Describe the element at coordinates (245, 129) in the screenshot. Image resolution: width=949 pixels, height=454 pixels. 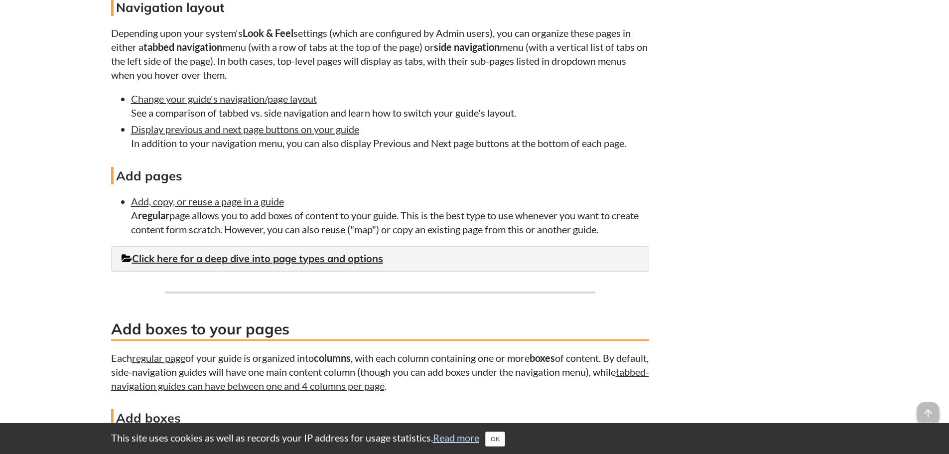
I see `a: Display previous and next page buttons on your guide` at that location.